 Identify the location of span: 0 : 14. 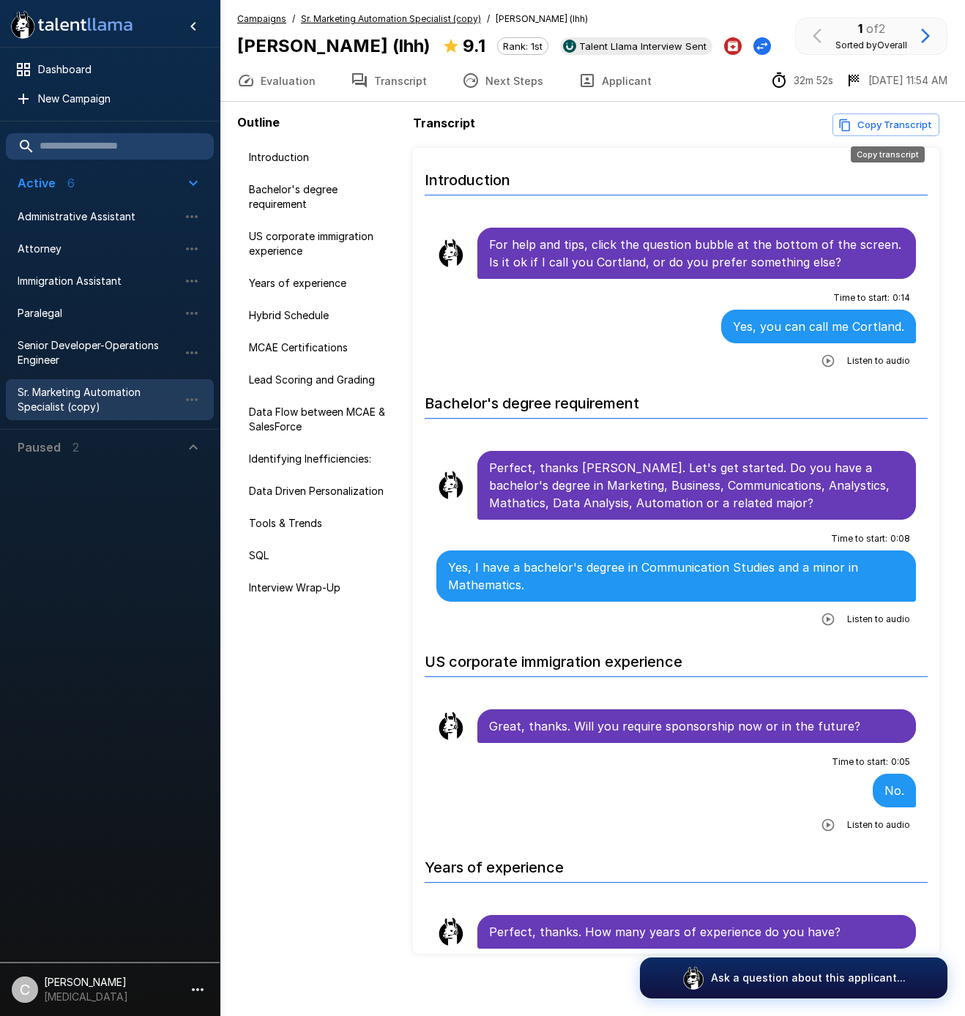
(901, 298).